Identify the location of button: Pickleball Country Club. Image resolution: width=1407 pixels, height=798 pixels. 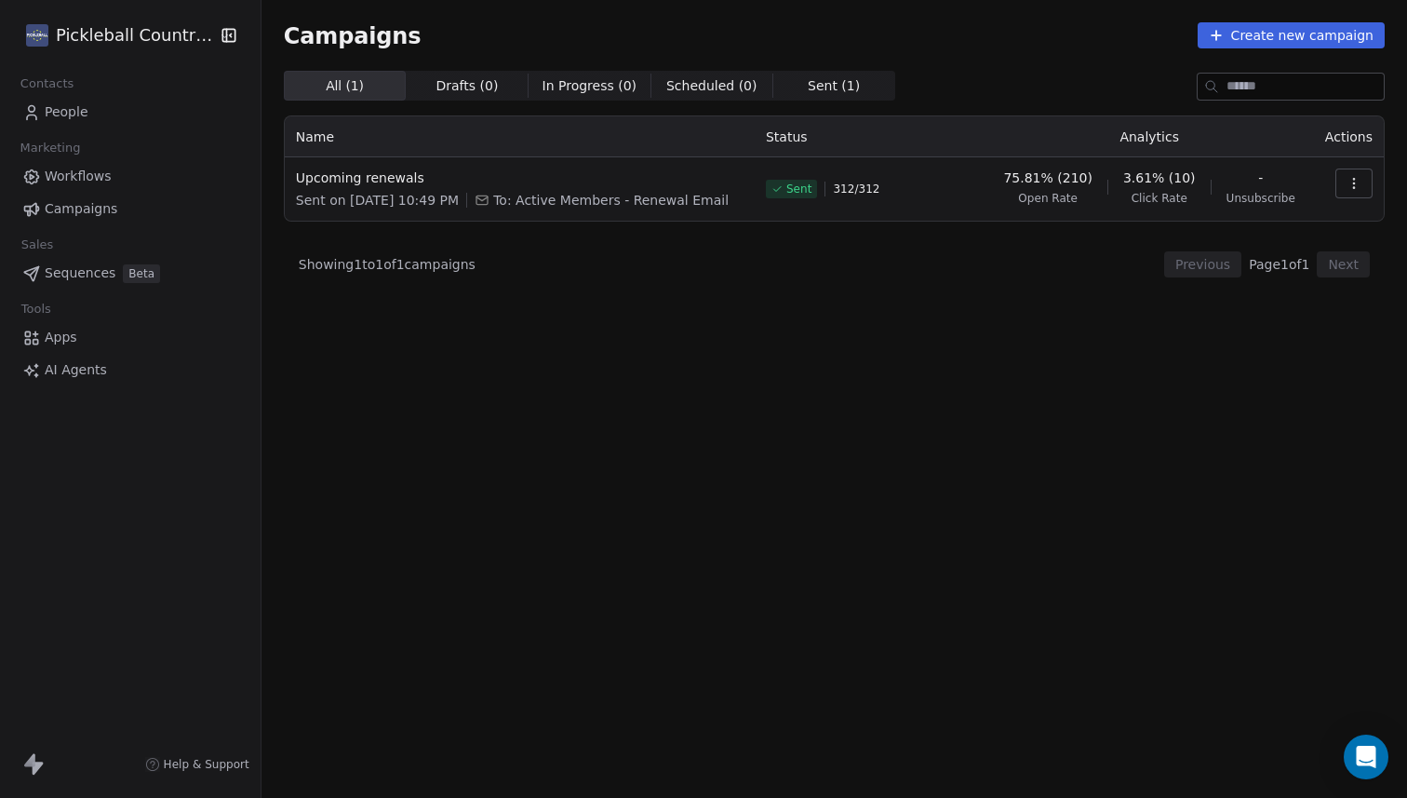
(114, 35).